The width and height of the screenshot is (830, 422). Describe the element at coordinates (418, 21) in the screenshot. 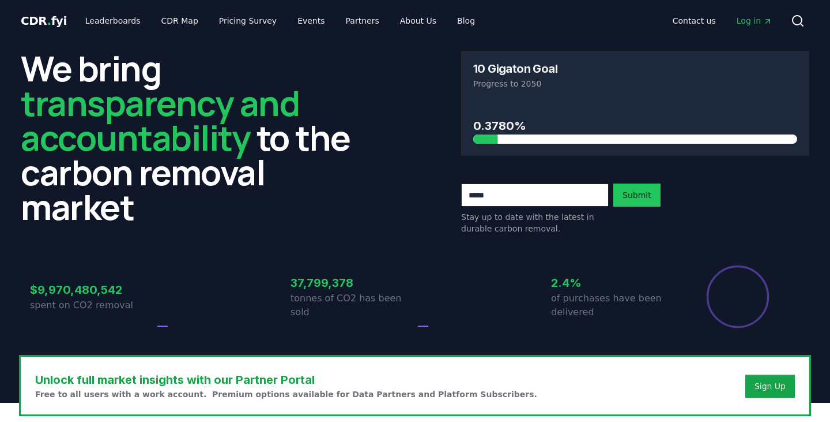

I see `a: About Us` at that location.